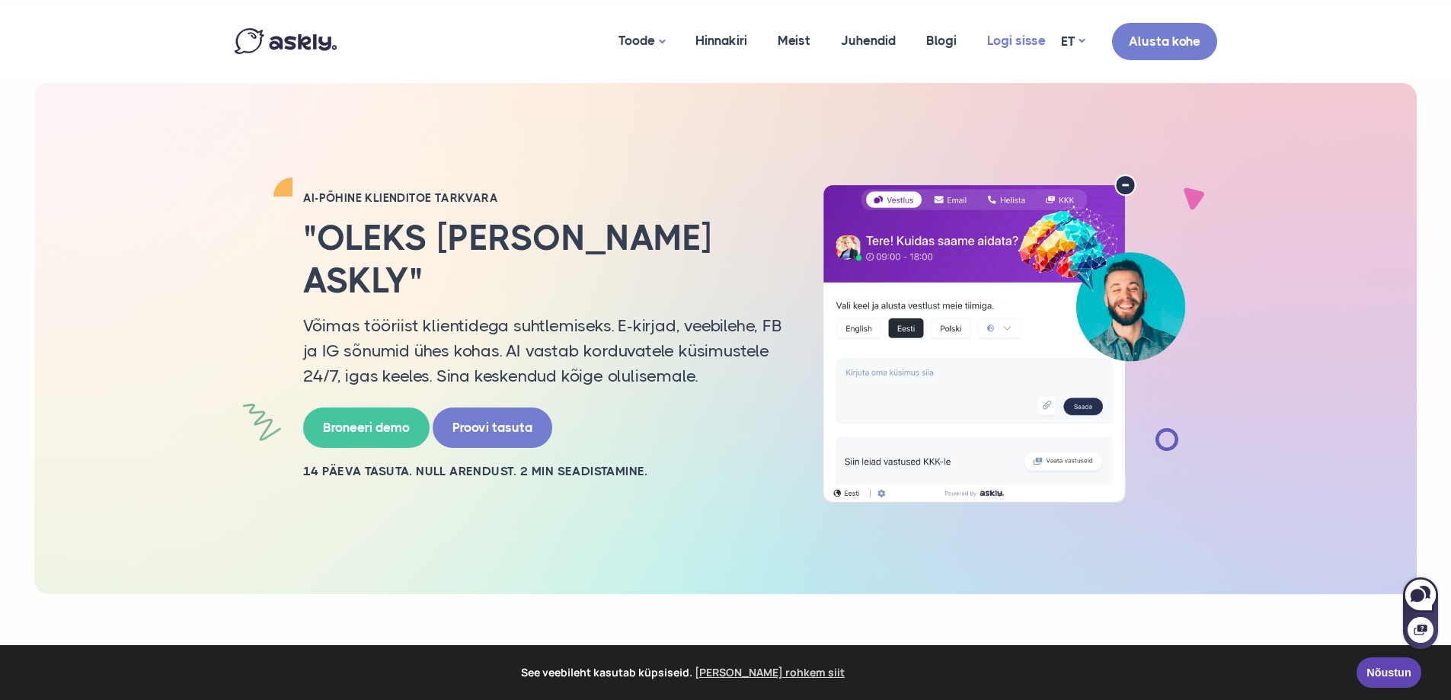  What do you see at coordinates (868, 40) in the screenshot?
I see `a: Juhendid` at bounding box center [868, 40].